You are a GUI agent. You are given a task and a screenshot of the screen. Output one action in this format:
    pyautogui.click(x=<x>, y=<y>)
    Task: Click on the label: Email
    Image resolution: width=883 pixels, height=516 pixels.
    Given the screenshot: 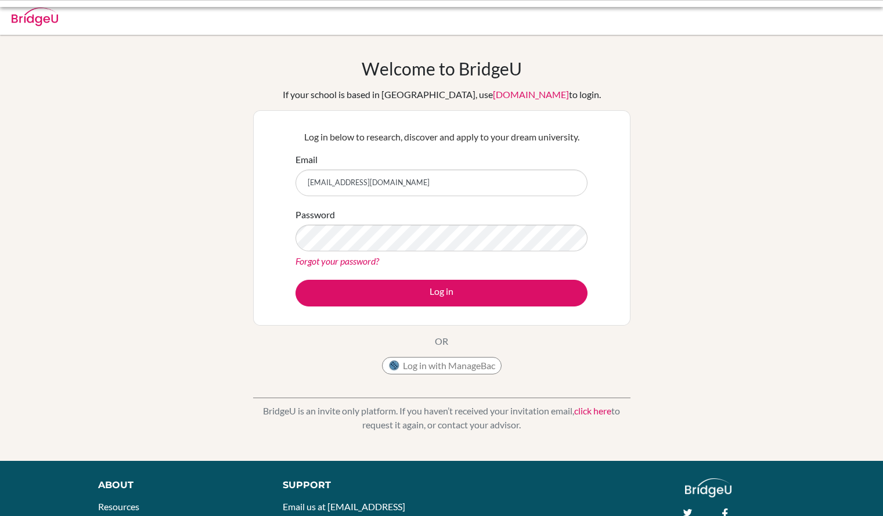 What is the action you would take?
    pyautogui.click(x=306, y=160)
    